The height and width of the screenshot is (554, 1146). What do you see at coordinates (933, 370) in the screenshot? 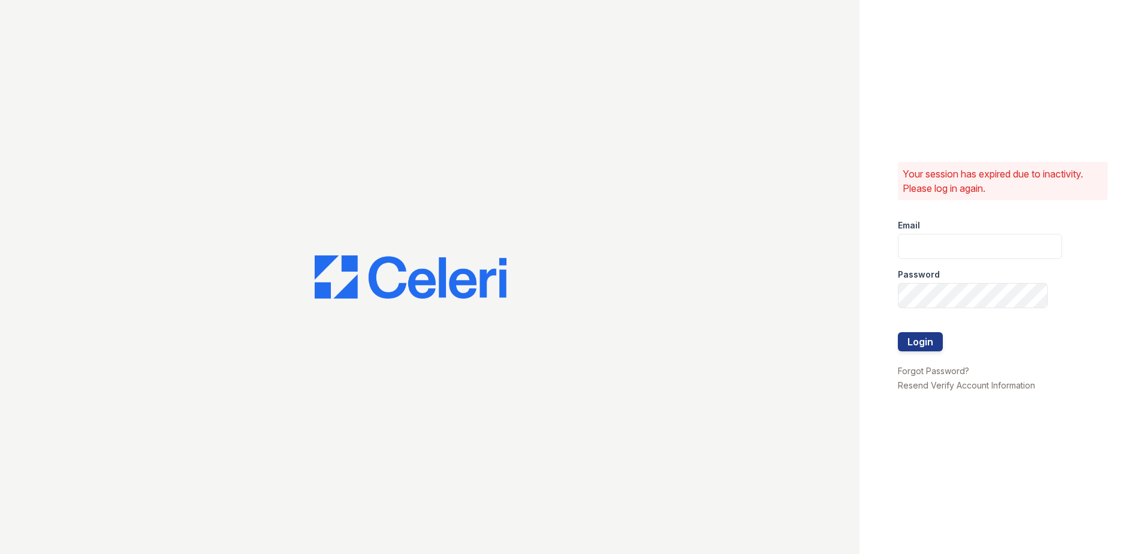
I see `a: Forgot Password?` at bounding box center [933, 370].